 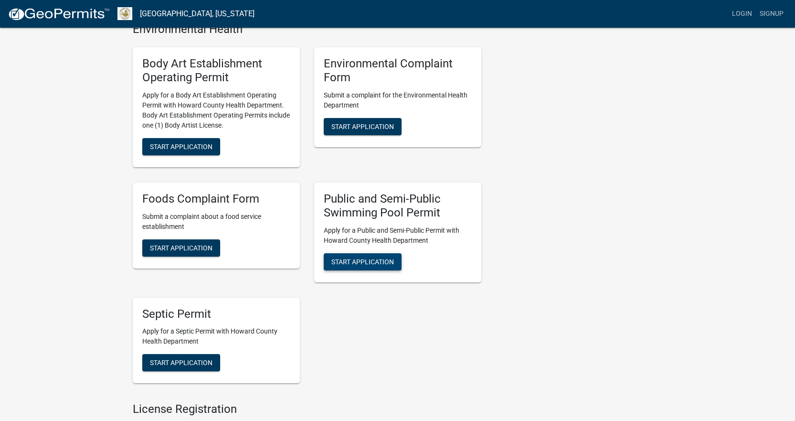 I want to click on a: Login, so click(x=742, y=14).